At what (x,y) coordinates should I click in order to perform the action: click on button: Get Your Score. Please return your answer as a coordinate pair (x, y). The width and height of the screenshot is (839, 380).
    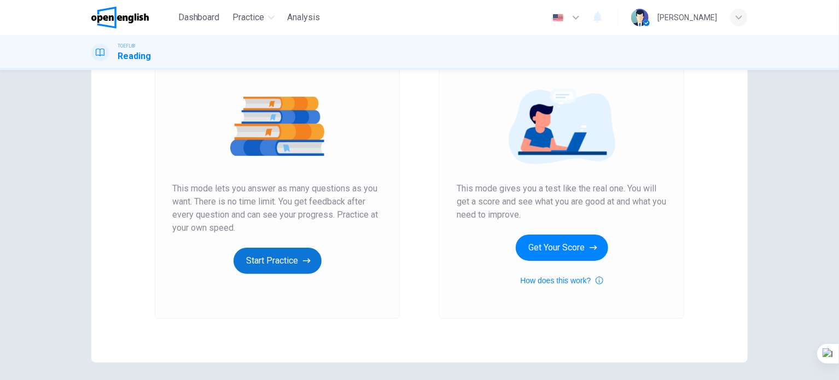
    Looking at the image, I should click on (562, 248).